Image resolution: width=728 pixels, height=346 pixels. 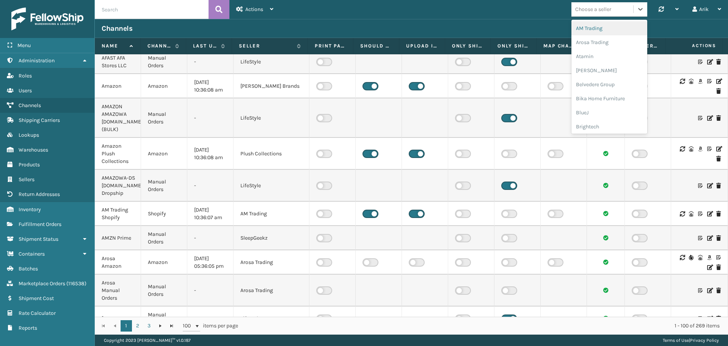 I want to click on label: Only Ship from Required Warehouse, so click(x=514, y=46).